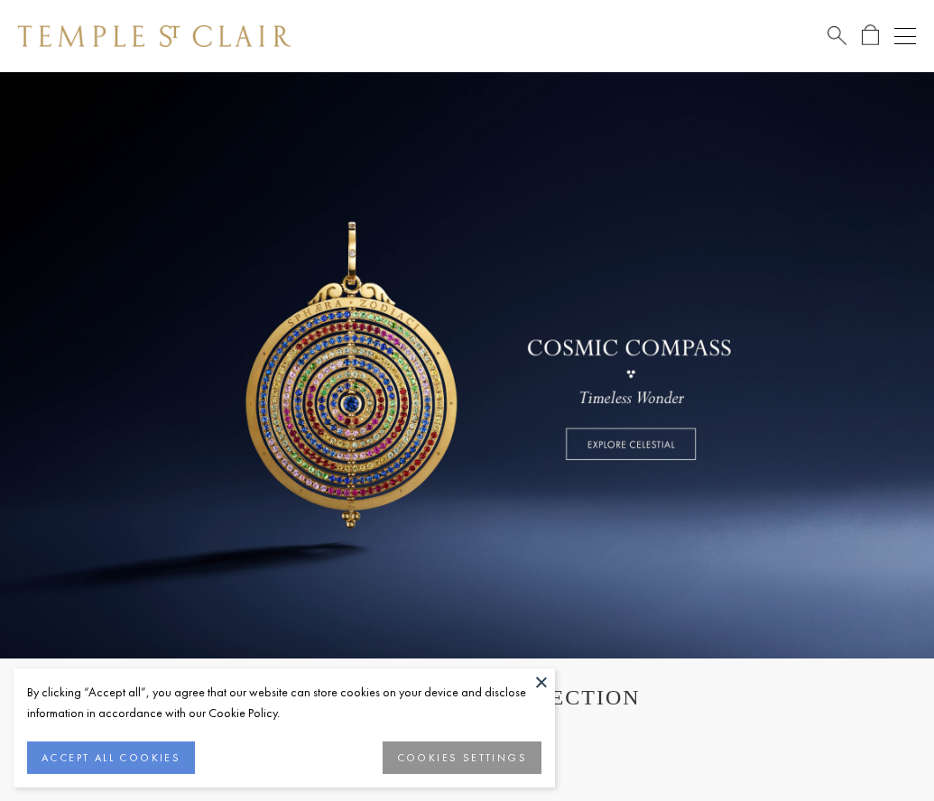  I want to click on button: COOKIES SETTINGS, so click(462, 758).